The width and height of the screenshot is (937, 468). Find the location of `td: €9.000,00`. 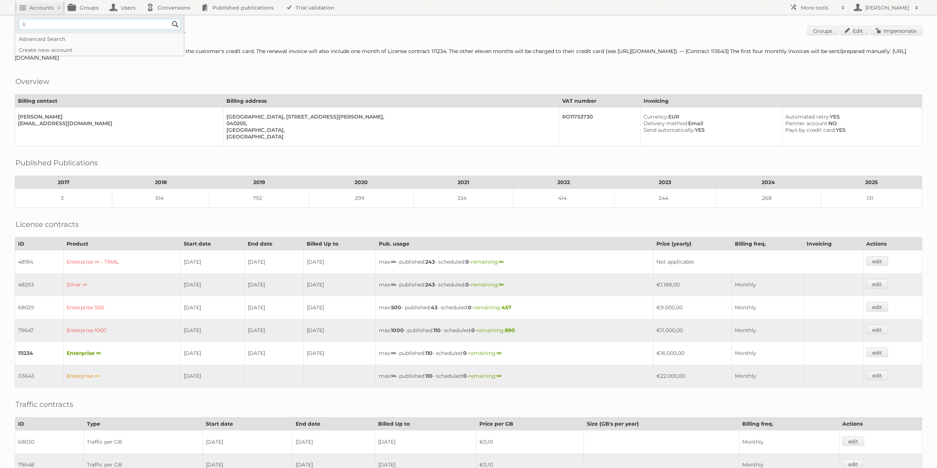

td: €9.000,00 is located at coordinates (692, 307).